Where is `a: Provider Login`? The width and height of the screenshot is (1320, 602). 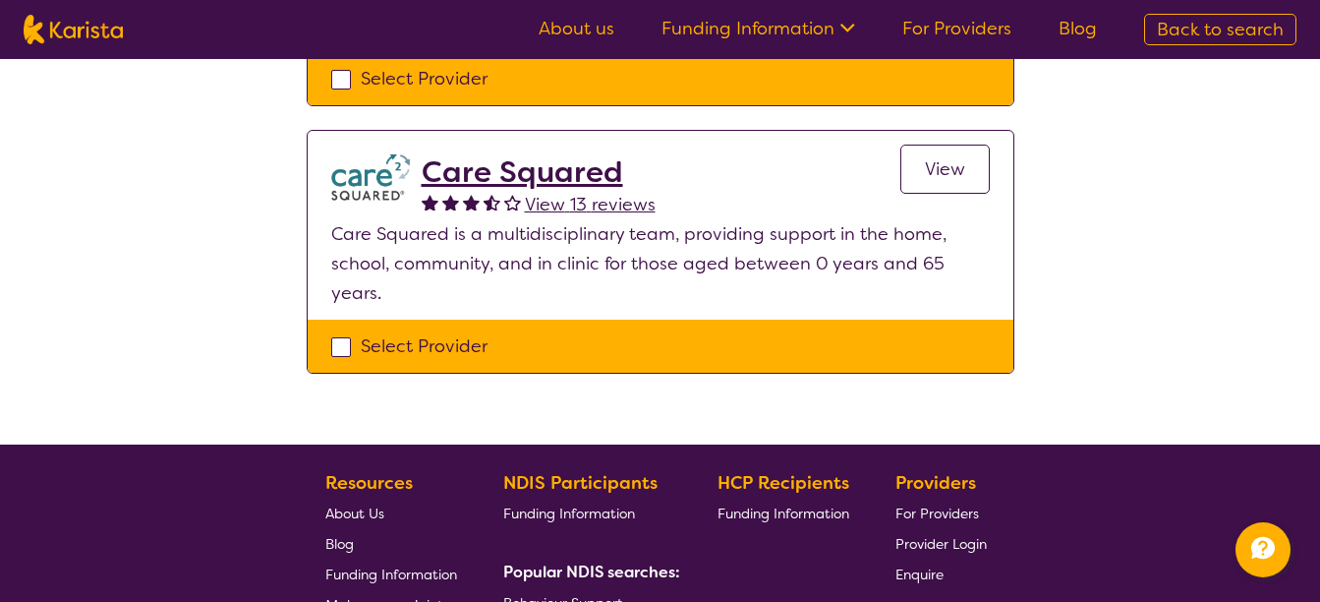
a: Provider Login is located at coordinates (941, 543).